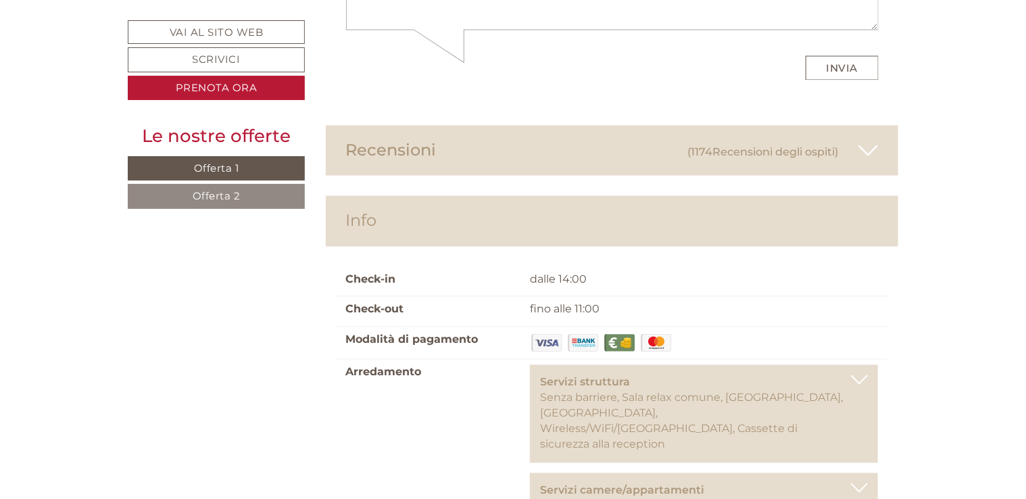 This screenshot has height=499, width=1026. What do you see at coordinates (371, 280) in the screenshot?
I see `label: Check-in` at bounding box center [371, 280].